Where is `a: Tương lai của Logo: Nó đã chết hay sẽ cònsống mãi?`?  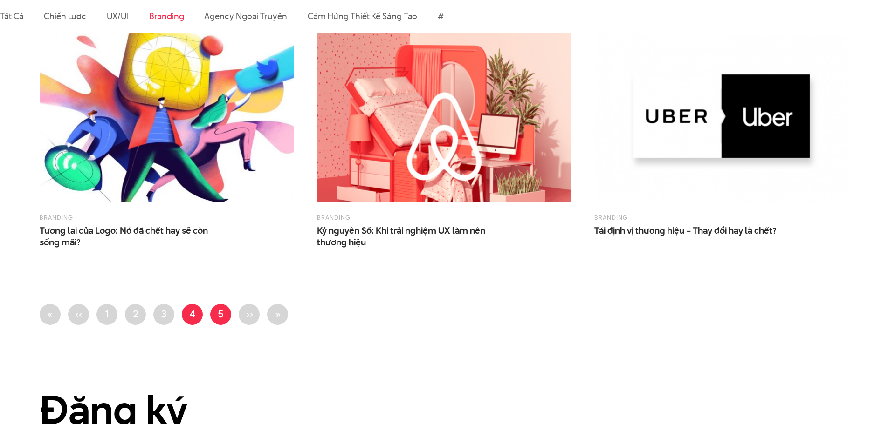
a: Tương lai của Logo: Nó đã chết hay sẽ cònsống mãi? is located at coordinates (133, 237).